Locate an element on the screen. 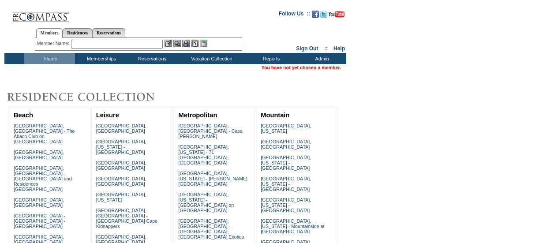 The height and width of the screenshot is (243, 558). a: Leisure is located at coordinates (108, 115).